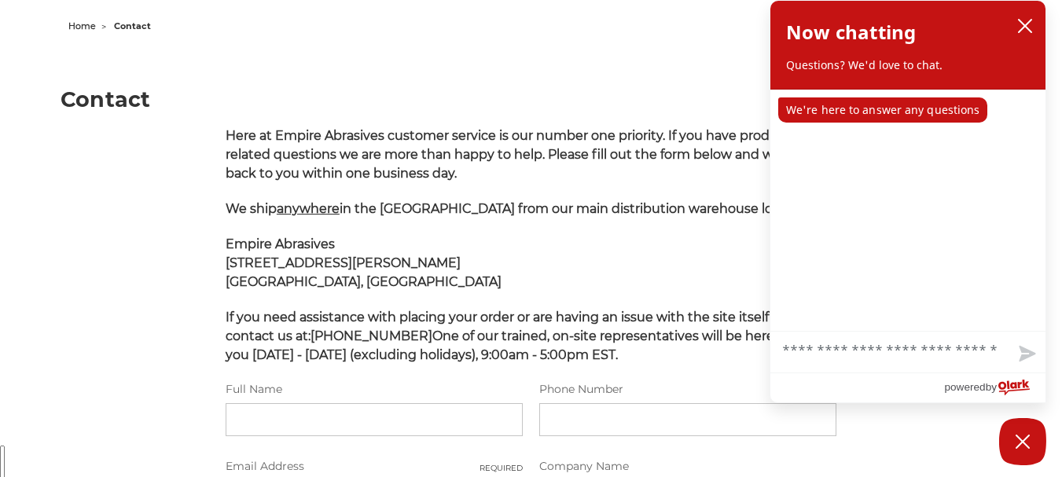  Describe the element at coordinates (308, 208) in the screenshot. I see `span: anywhere` at that location.